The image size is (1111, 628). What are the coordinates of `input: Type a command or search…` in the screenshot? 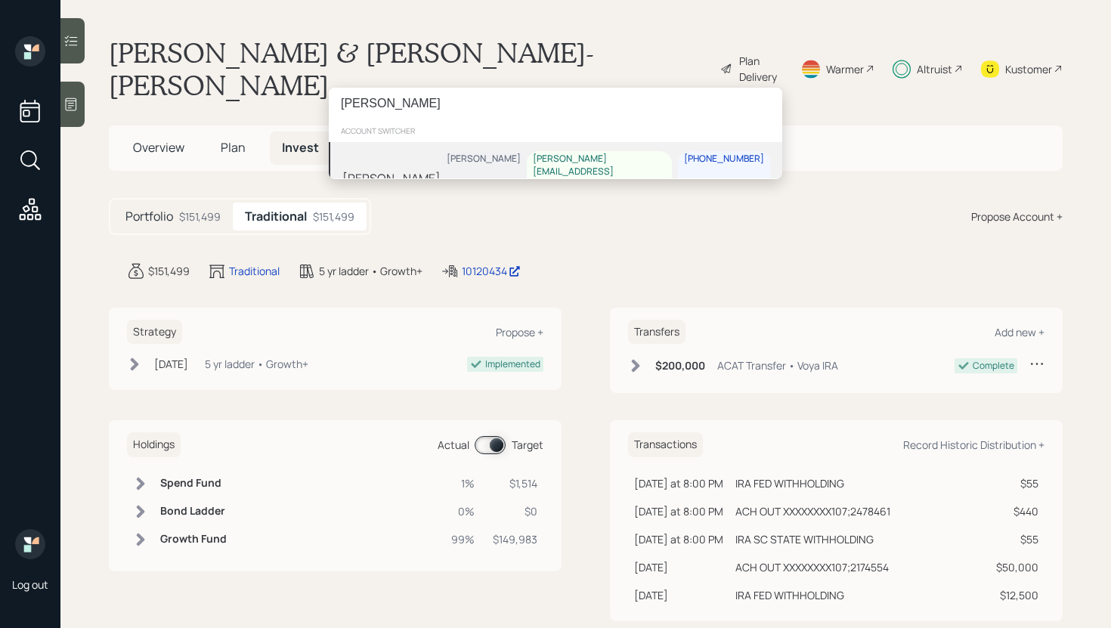 It's located at (555, 104).